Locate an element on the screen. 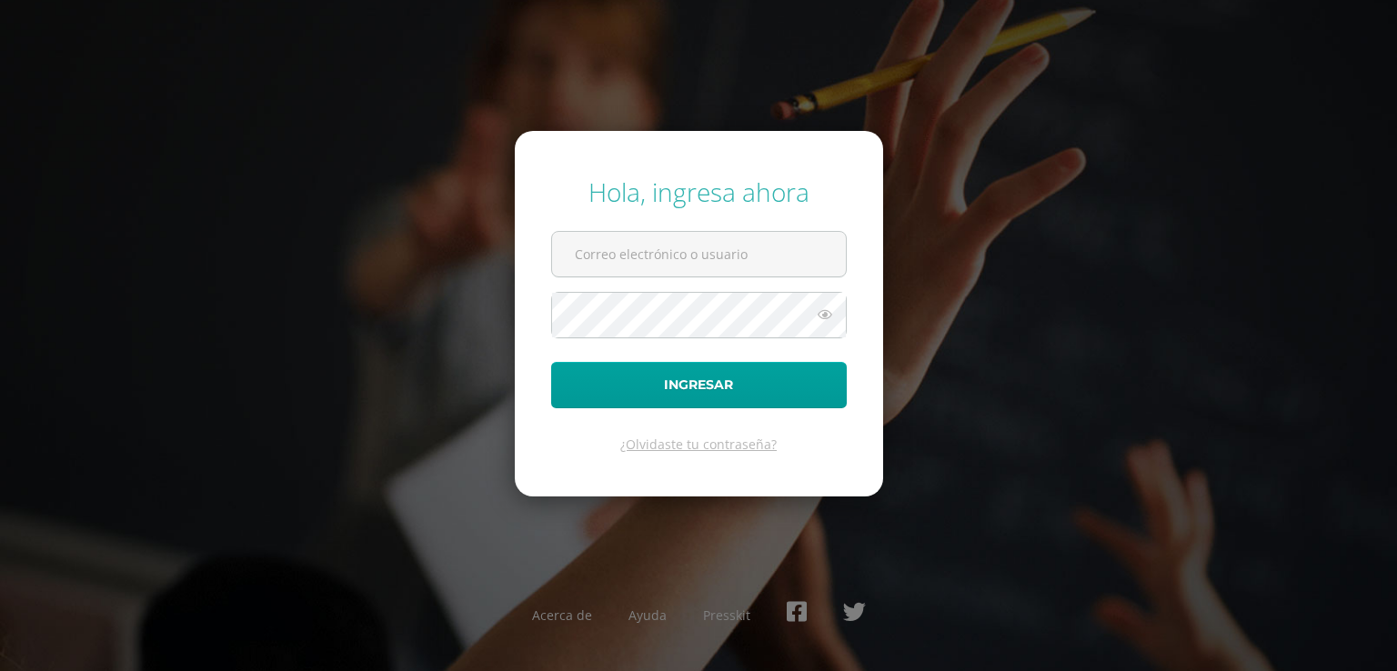 The height and width of the screenshot is (671, 1397). div: Hola, ingresa ahora is located at coordinates (698, 192).